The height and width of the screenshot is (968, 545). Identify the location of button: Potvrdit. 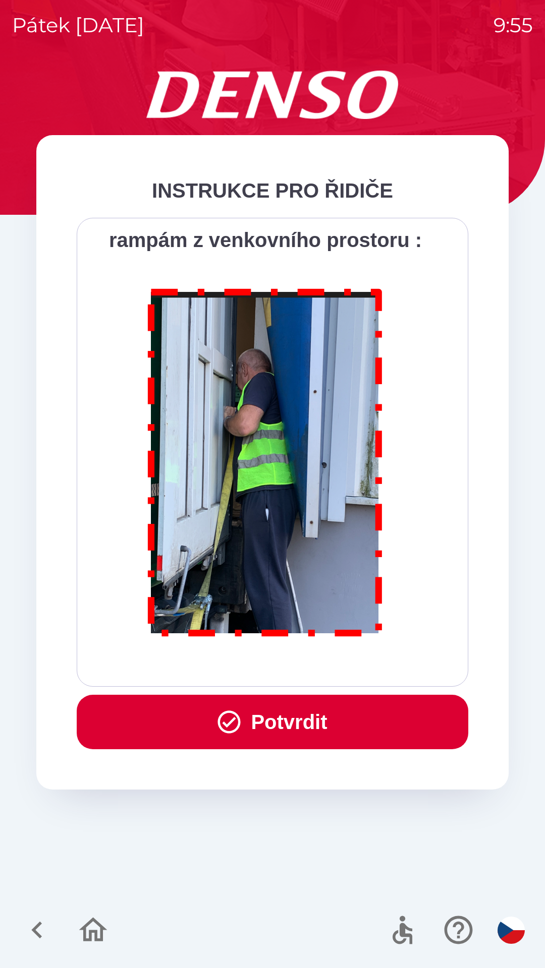
(272, 722).